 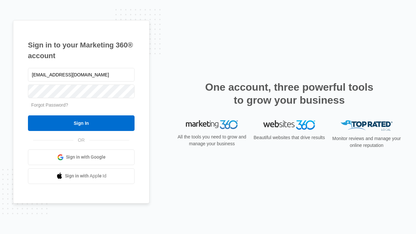 What do you see at coordinates (86, 157) in the screenshot?
I see `span: Sign in with Google` at bounding box center [86, 157].